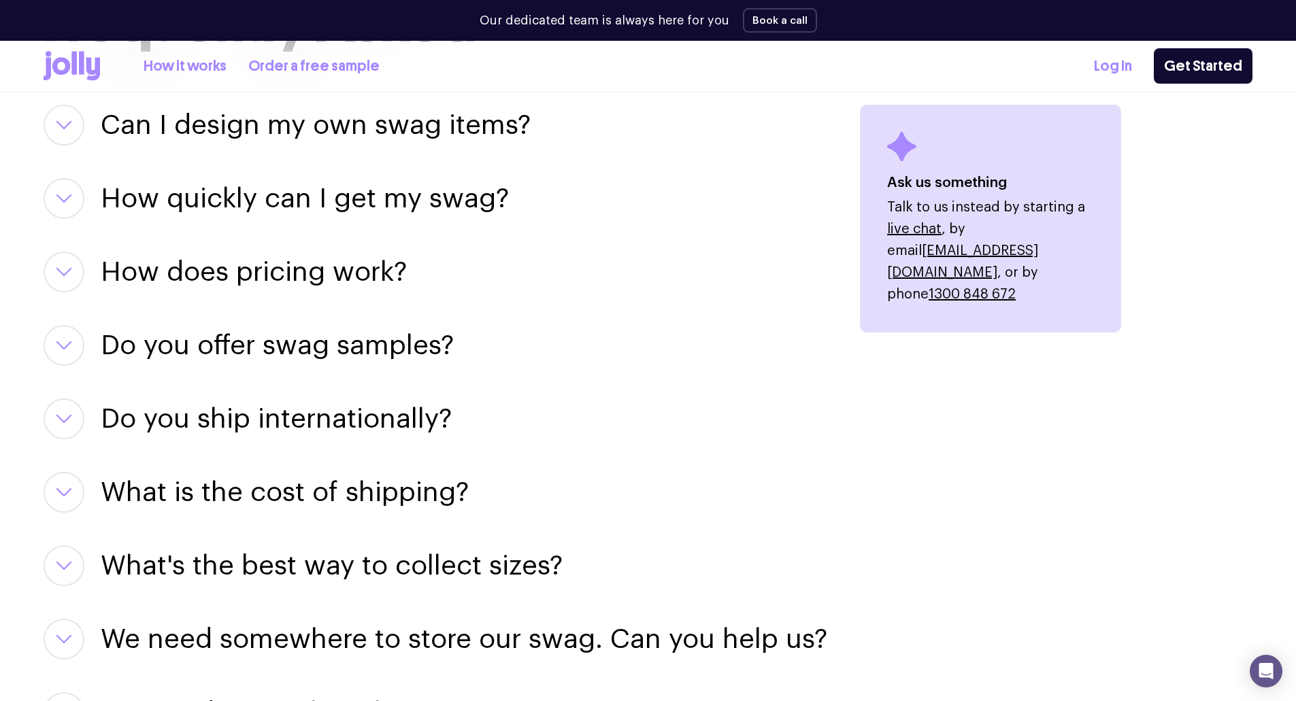 The width and height of the screenshot is (1296, 701). Describe the element at coordinates (464, 639) in the screenshot. I see `h3: We need somewhere to store our swag. Can you help us?` at that location.